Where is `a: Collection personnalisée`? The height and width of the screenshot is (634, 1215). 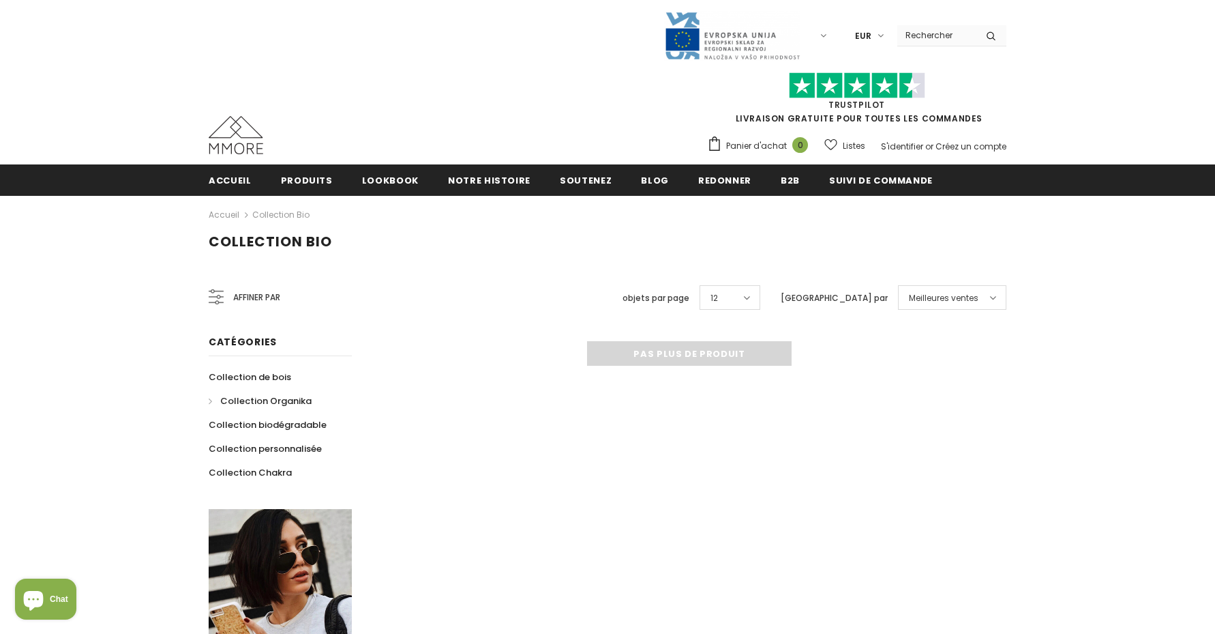 a: Collection personnalisée is located at coordinates (265, 448).